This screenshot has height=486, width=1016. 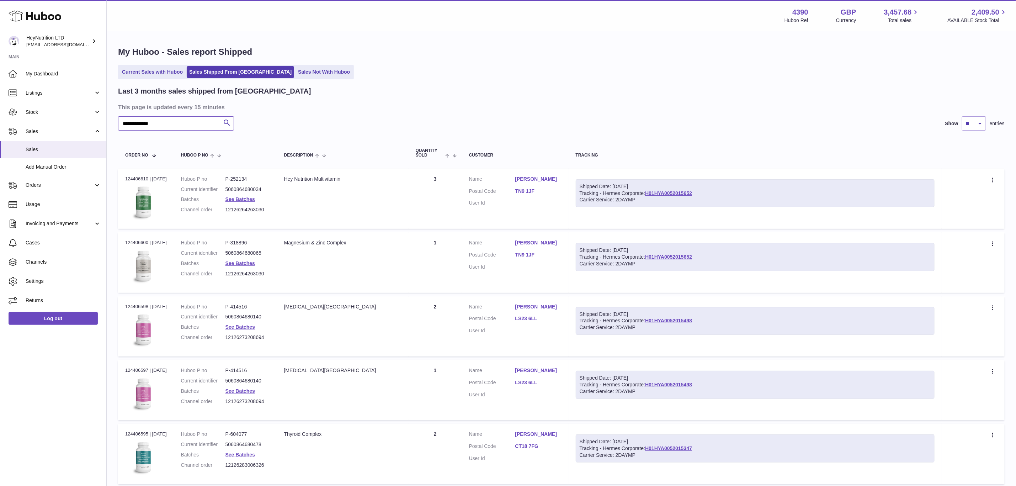 What do you see at coordinates (195, 155) in the screenshot?
I see `span: Huboo P no` at bounding box center [195, 155].